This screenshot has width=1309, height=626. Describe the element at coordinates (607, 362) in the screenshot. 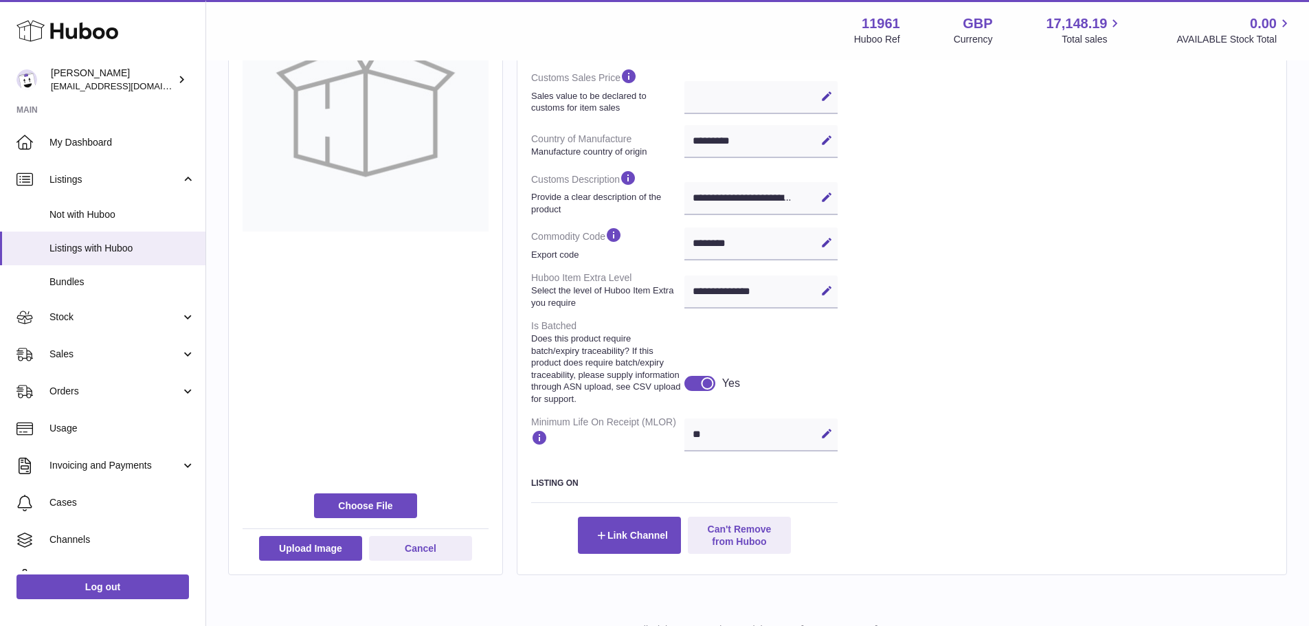

I see `dt: Is Batched` at that location.